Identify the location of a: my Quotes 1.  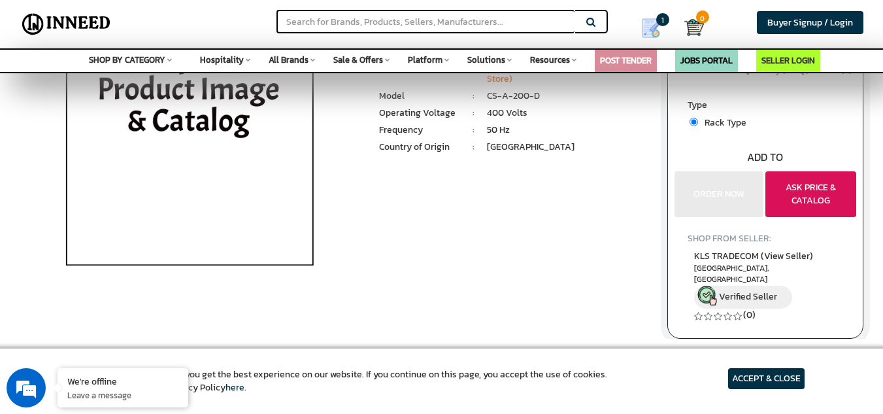
(655, 28).